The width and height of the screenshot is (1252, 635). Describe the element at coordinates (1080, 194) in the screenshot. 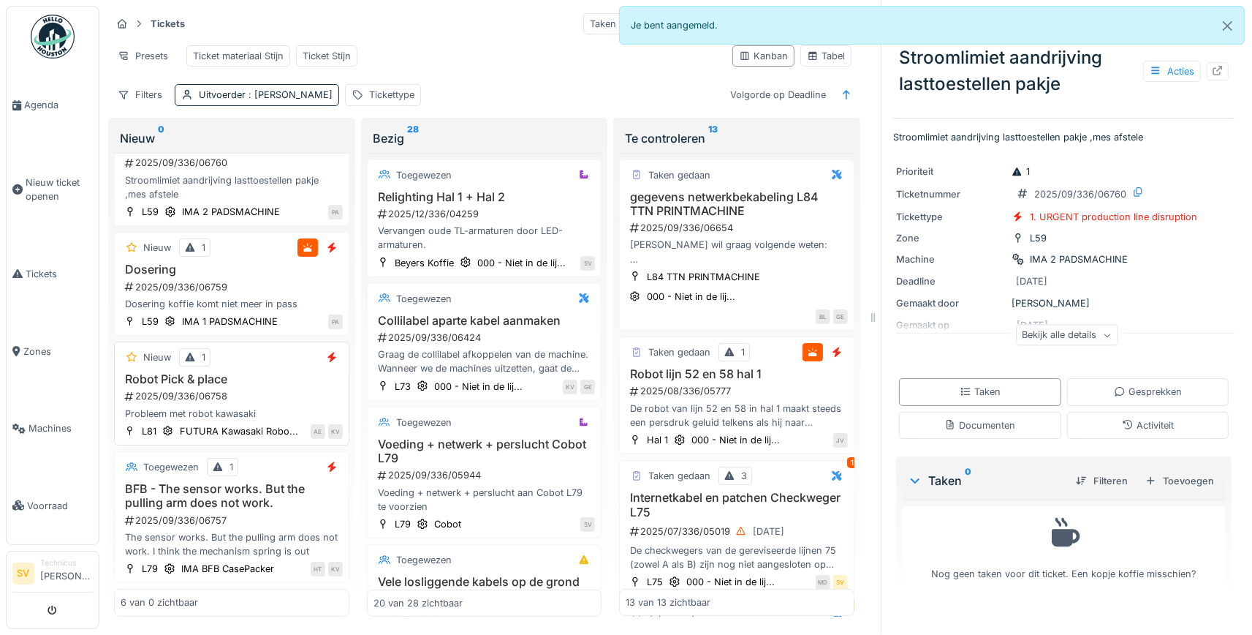

I see `div: 2025/09/336/06760` at that location.